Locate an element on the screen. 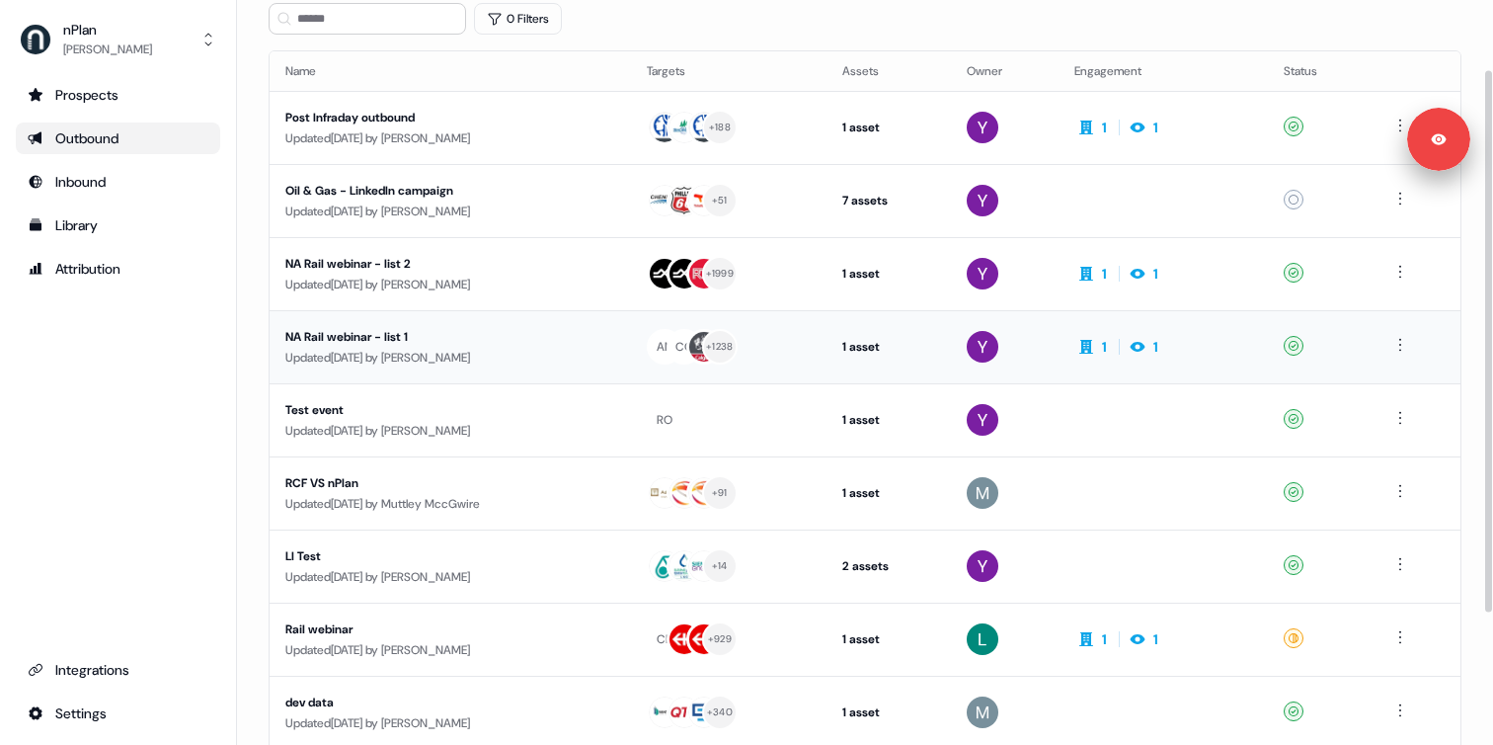  th: Owner is located at coordinates (1004, 71).